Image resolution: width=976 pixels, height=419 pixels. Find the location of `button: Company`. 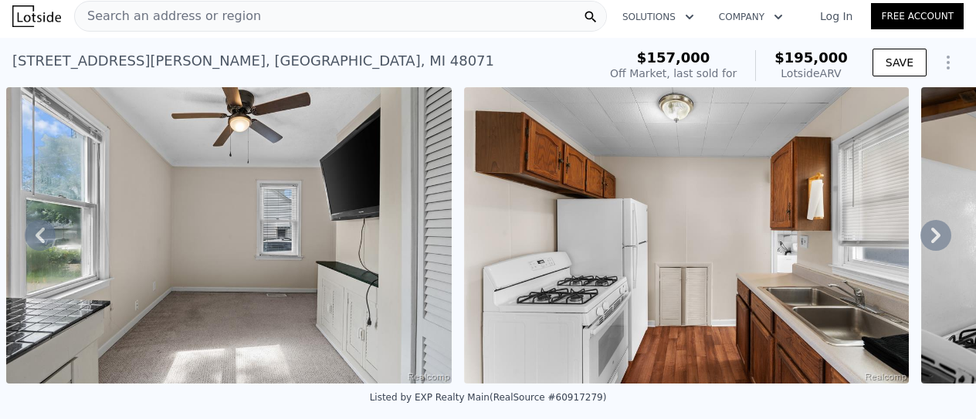

button: Company is located at coordinates (751, 17).